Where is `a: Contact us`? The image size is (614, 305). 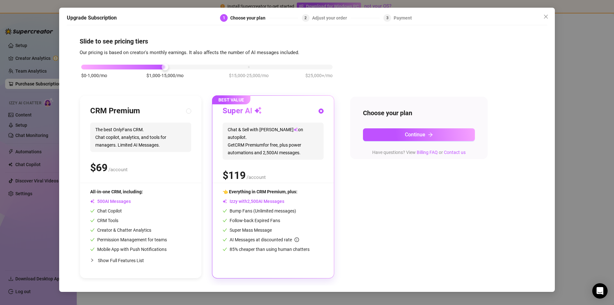
a: Contact us is located at coordinates (455, 152).